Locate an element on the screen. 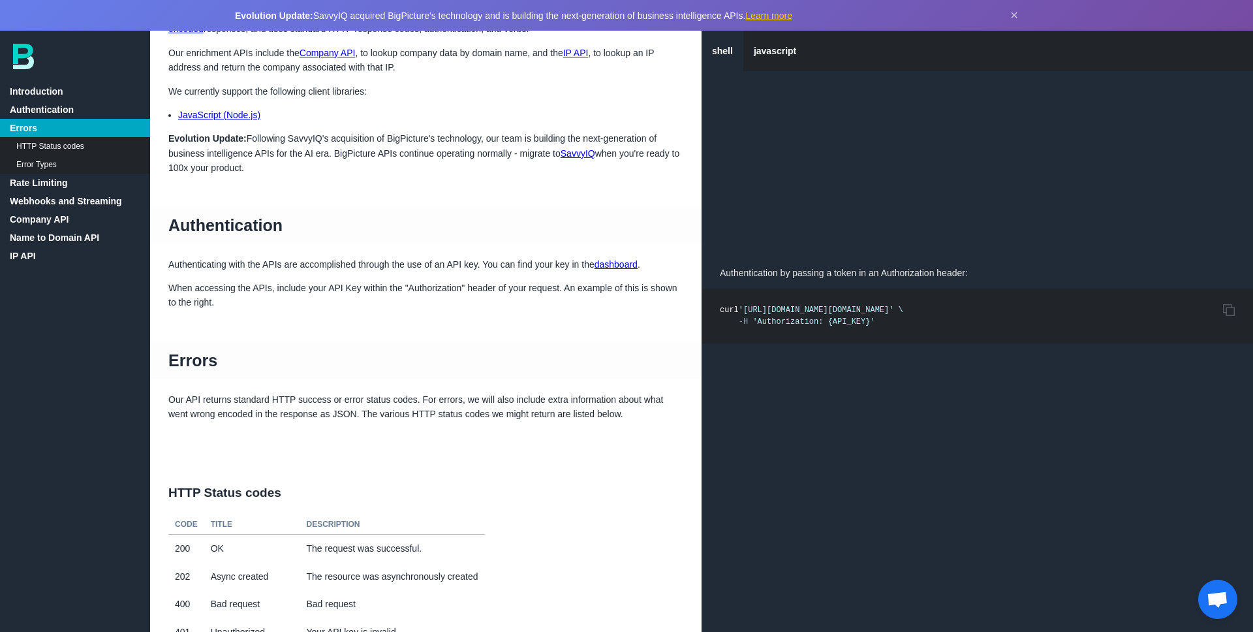 The height and width of the screenshot is (632, 1253). th: Title is located at coordinates (252, 525).